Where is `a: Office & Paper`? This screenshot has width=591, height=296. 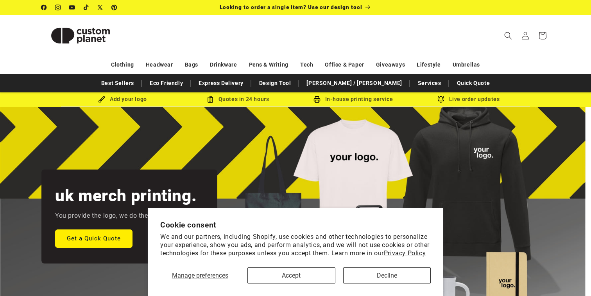
a: Office & Paper is located at coordinates (344, 65).